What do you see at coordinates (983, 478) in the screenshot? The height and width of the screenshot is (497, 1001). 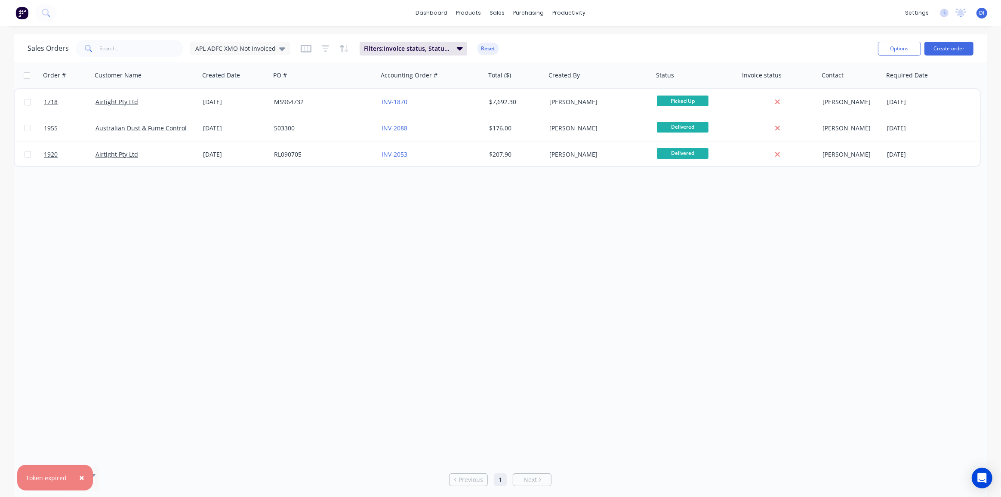 I see `div: Open Intercom Messenger` at bounding box center [983, 478].